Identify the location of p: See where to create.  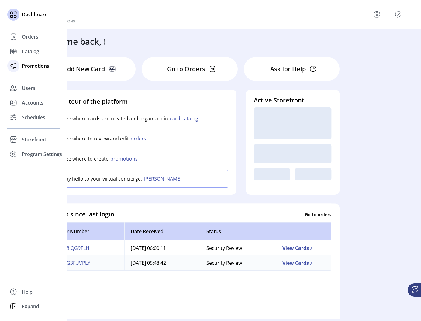
(86, 159).